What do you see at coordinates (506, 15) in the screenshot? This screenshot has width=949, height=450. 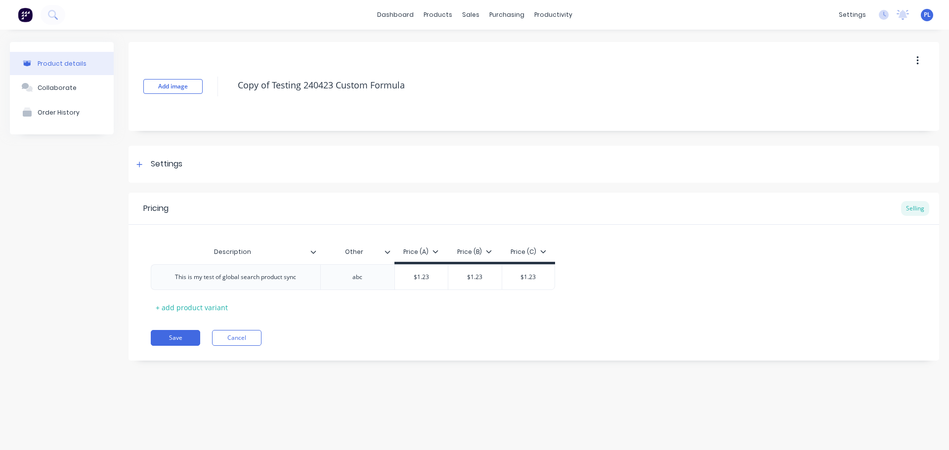 I see `div: purchasing` at bounding box center [506, 15].